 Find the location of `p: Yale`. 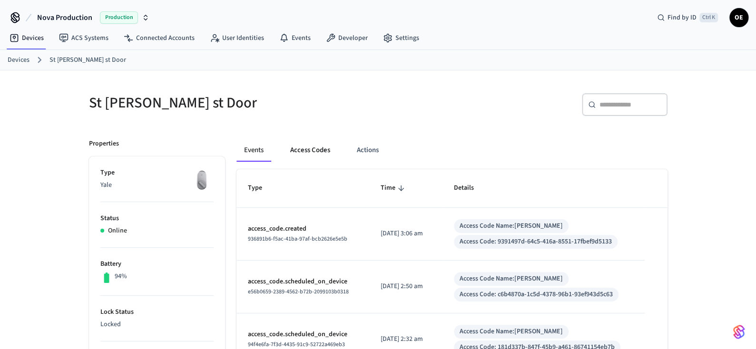

p: Yale is located at coordinates (157, 185).